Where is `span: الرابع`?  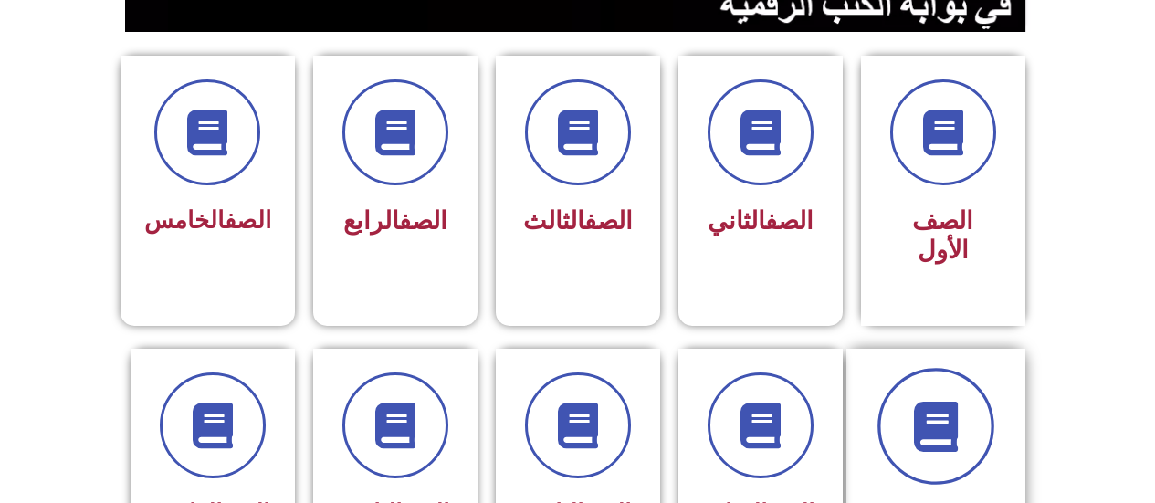 span: الرابع is located at coordinates (395, 221).